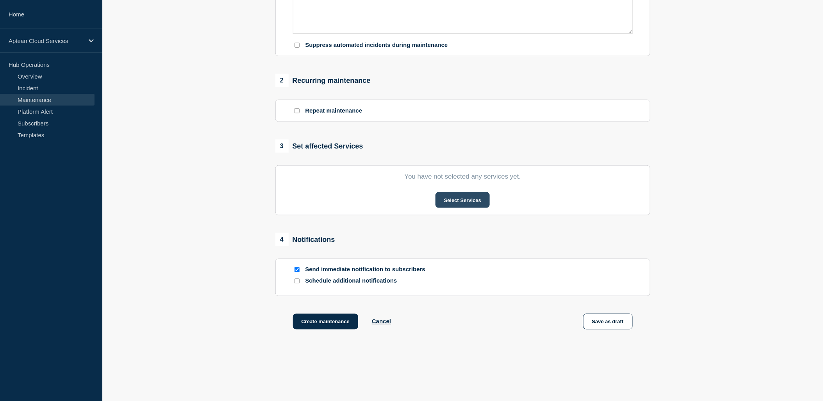 The image size is (823, 401). I want to click on button: Cancel, so click(381, 321).